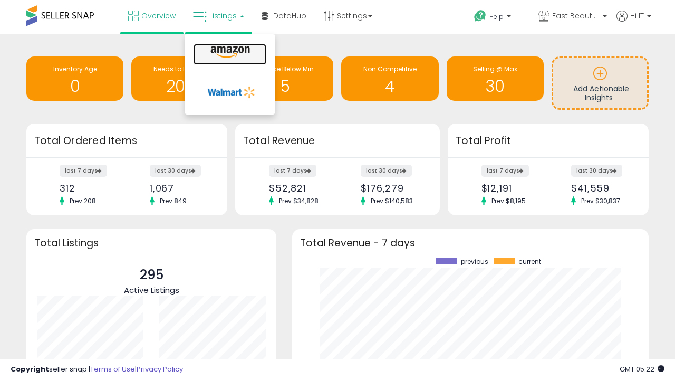  Describe the element at coordinates (285, 86) in the screenshot. I see `h1: 5` at that location.